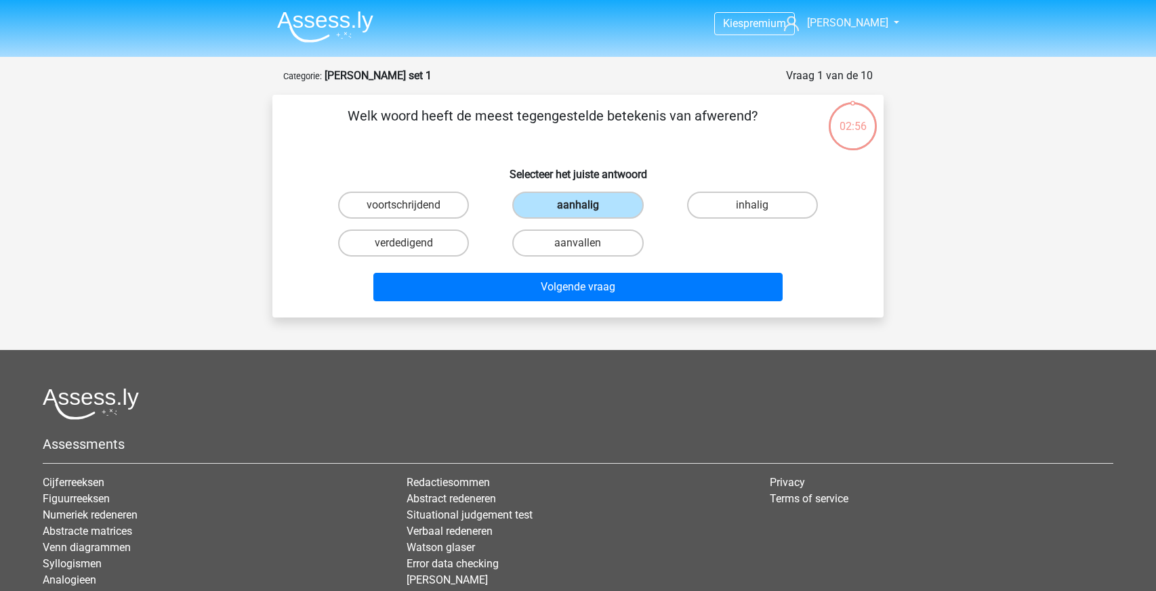  Describe the element at coordinates (302, 76) in the screenshot. I see `small: Categorie:` at that location.